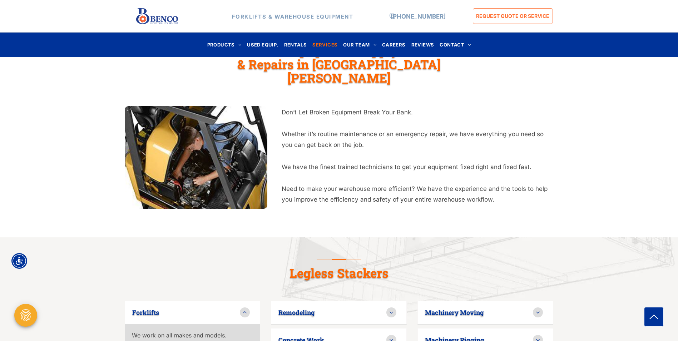 This screenshot has height=341, width=678. Describe the element at coordinates (296, 45) in the screenshot. I see `a: RENTALS` at that location.